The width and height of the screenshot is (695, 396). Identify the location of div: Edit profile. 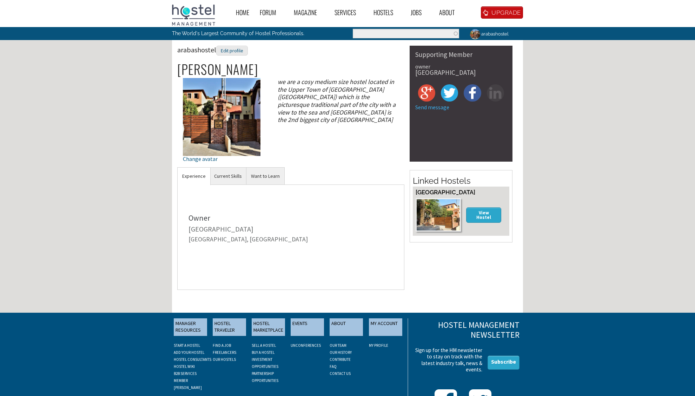
(232, 51).